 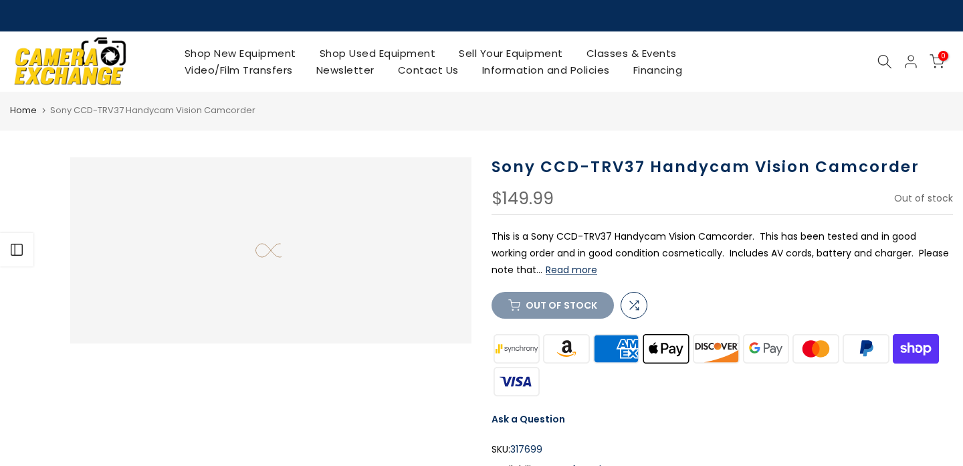 What do you see at coordinates (546, 70) in the screenshot?
I see `a: Information and Policies` at bounding box center [546, 70].